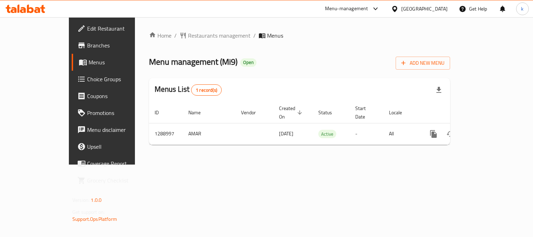 Image resolution: width=533 pixels, height=237 pixels. Describe the element at coordinates (120, 96) in the screenshot. I see `span: Coupons` at that location.